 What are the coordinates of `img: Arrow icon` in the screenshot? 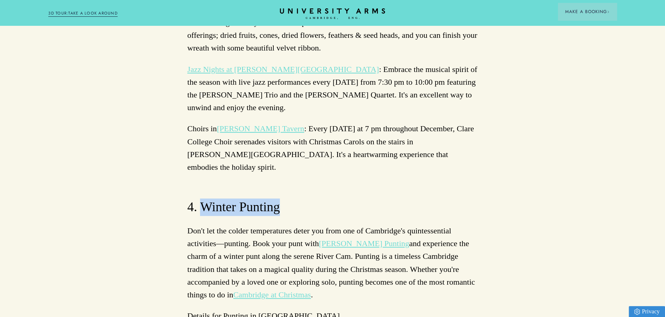 It's located at (608, 12).